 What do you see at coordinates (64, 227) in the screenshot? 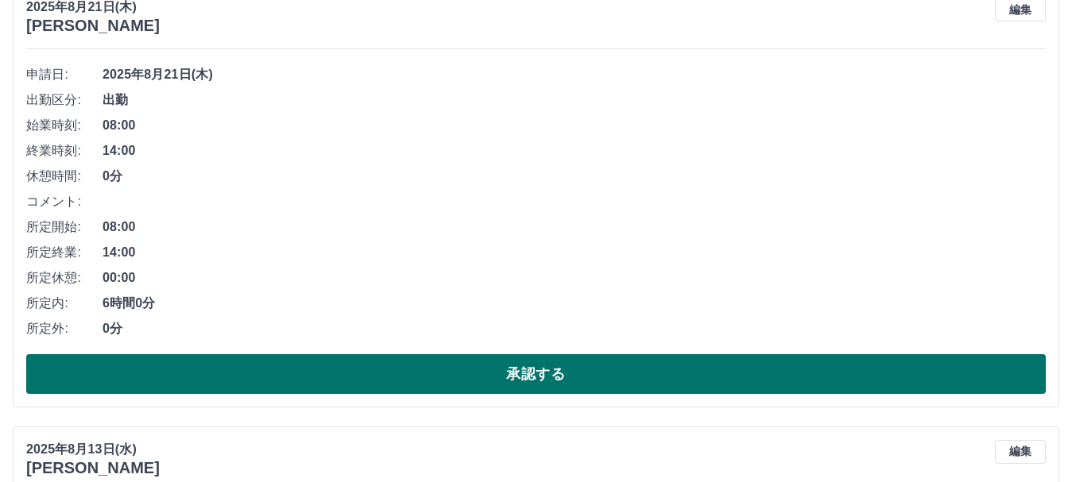
I see `span: 所定開始:` at bounding box center [64, 227].